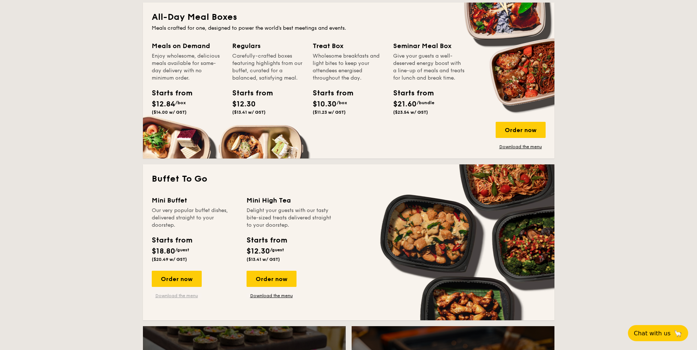  I want to click on div: Enjoy wholesome, delicious meals available for same-day delivery with no minimum order., so click(187, 67).